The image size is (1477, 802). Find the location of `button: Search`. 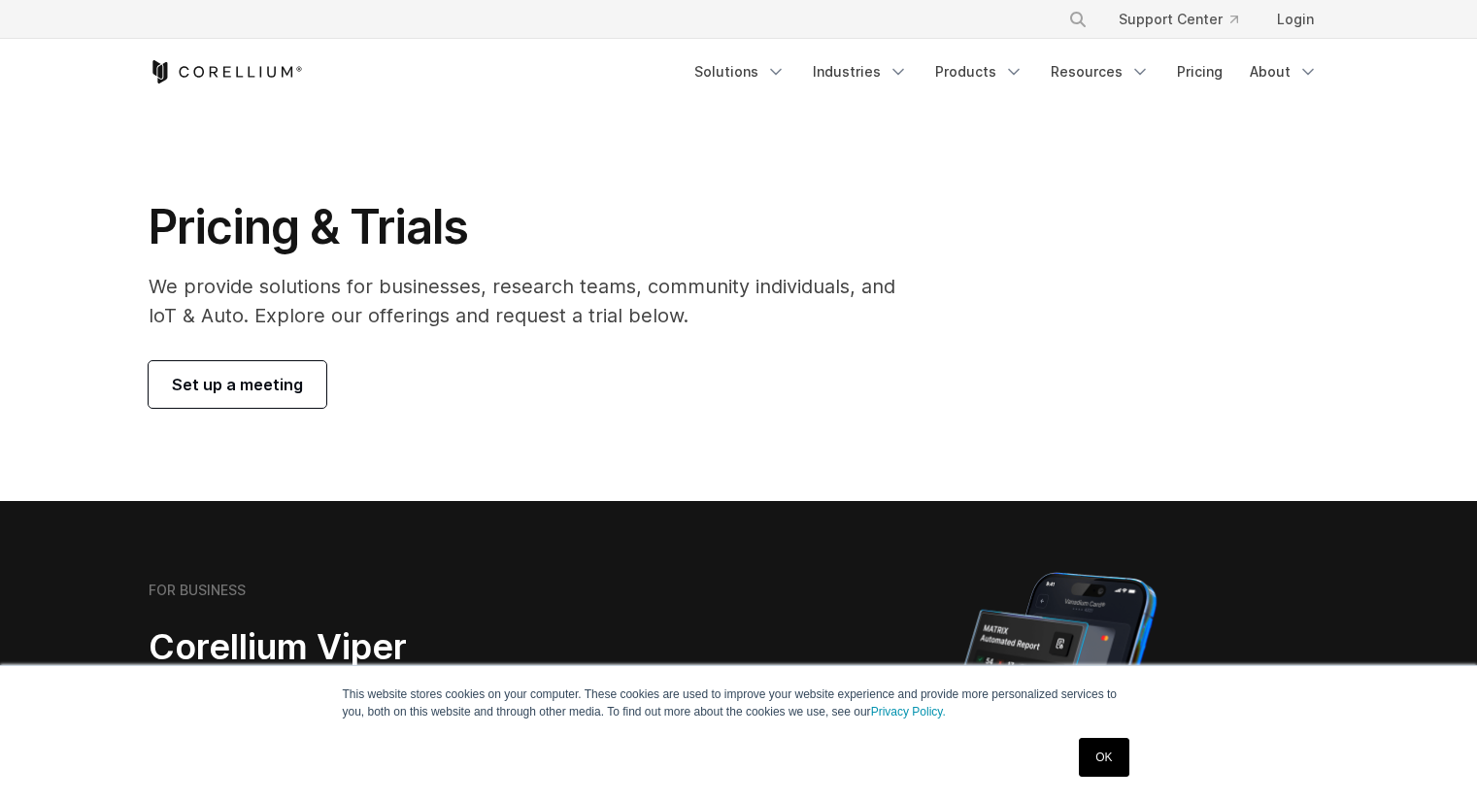

button: Search is located at coordinates (1078, 19).